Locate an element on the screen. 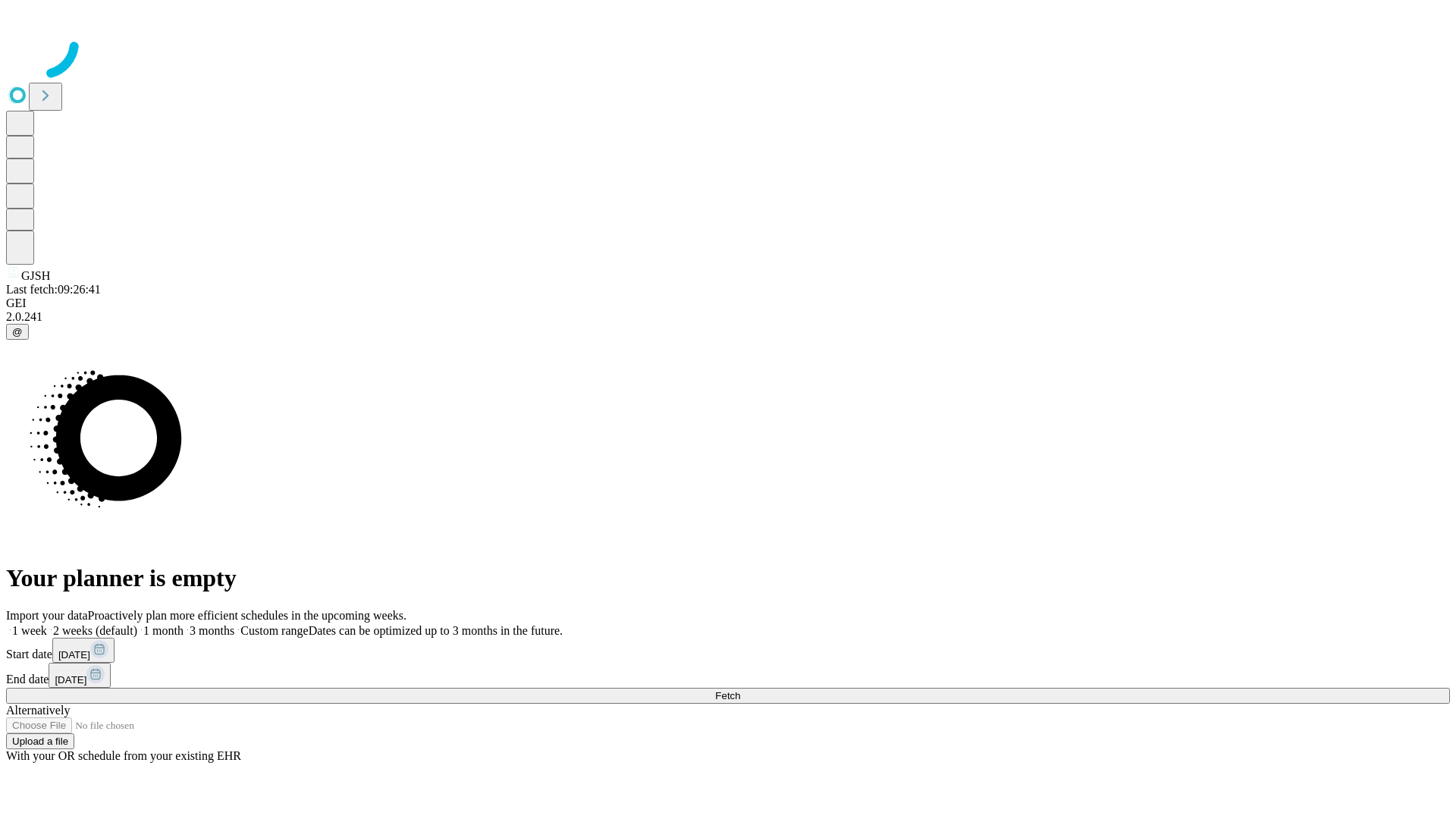 This screenshot has width=1456, height=819. span: Dates can be optimized up to 3 months in the future. is located at coordinates (436, 630).